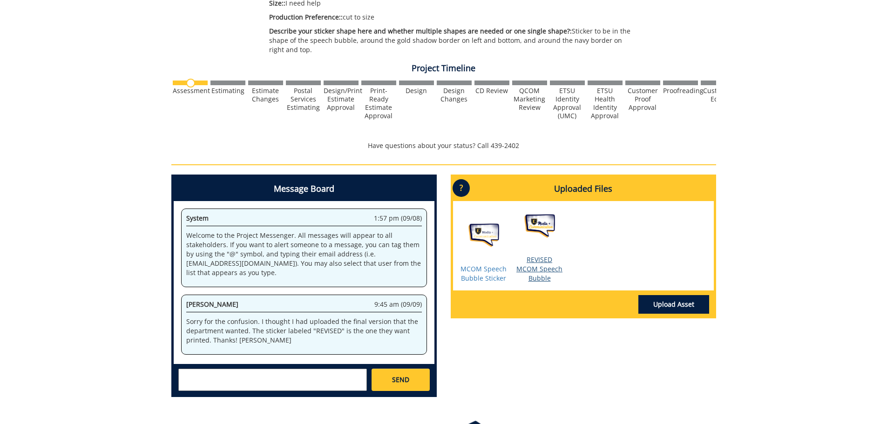  Describe the element at coordinates (400, 380) in the screenshot. I see `a: SEND` at that location.